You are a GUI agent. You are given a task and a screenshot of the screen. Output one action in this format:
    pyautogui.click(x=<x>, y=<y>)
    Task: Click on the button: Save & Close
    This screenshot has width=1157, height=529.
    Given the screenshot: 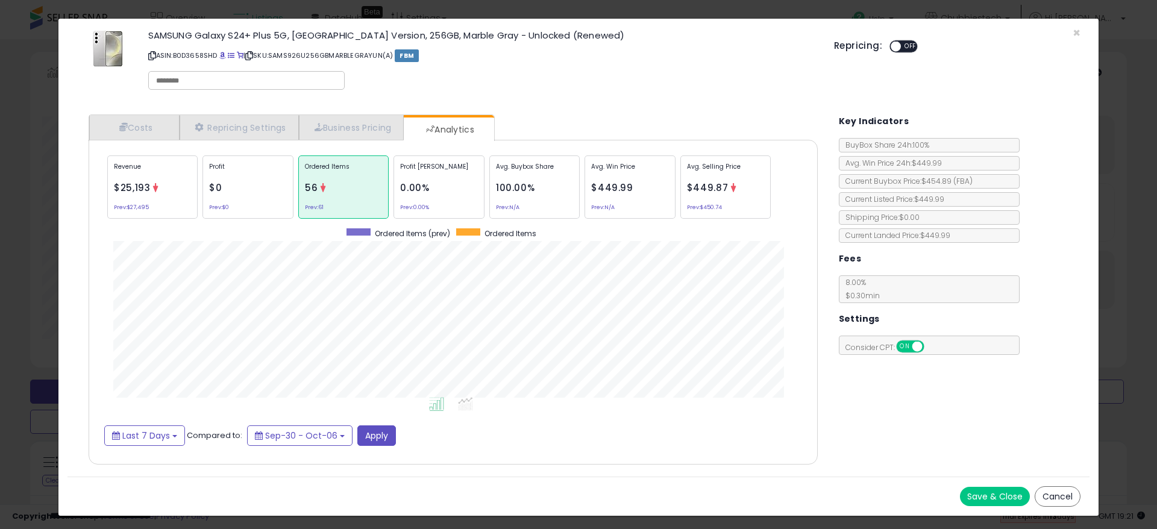 What is the action you would take?
    pyautogui.click(x=995, y=496)
    